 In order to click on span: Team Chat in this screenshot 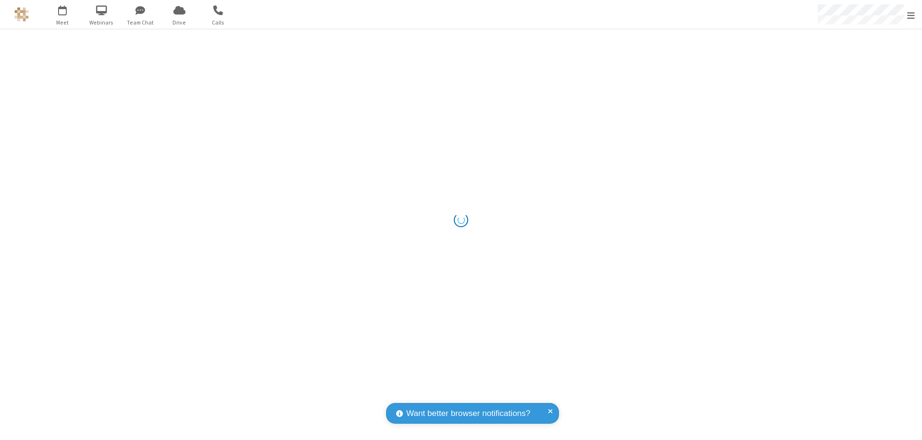, I will do `click(140, 23)`.